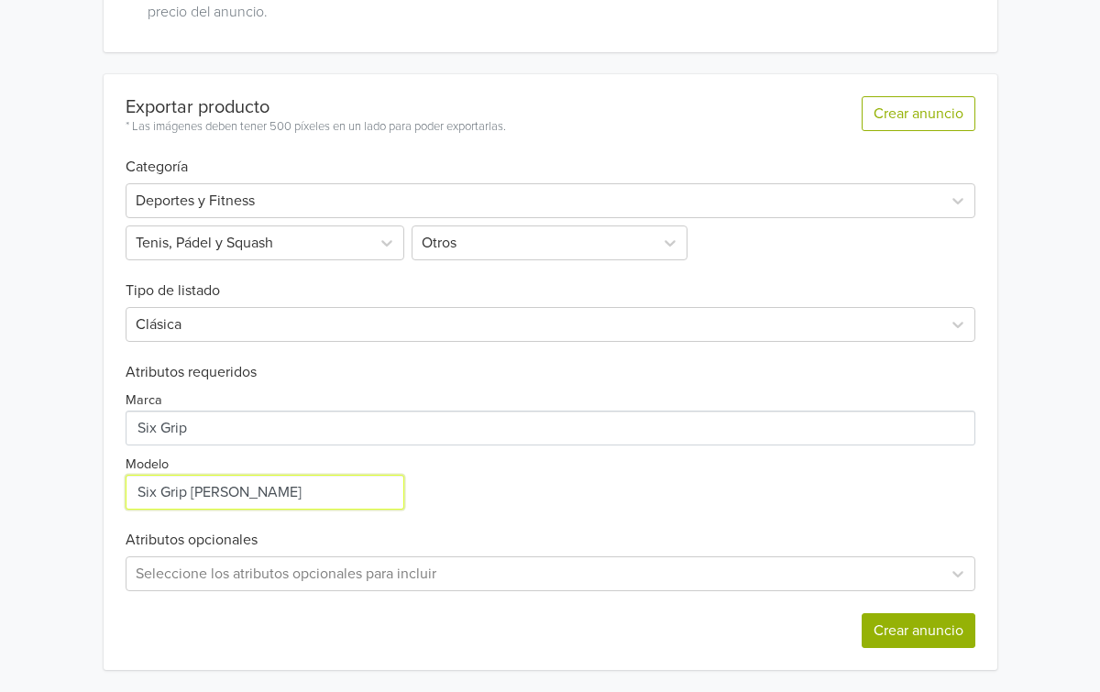  What do you see at coordinates (550, 156) in the screenshot?
I see `h6: Categoría` at bounding box center [550, 156].